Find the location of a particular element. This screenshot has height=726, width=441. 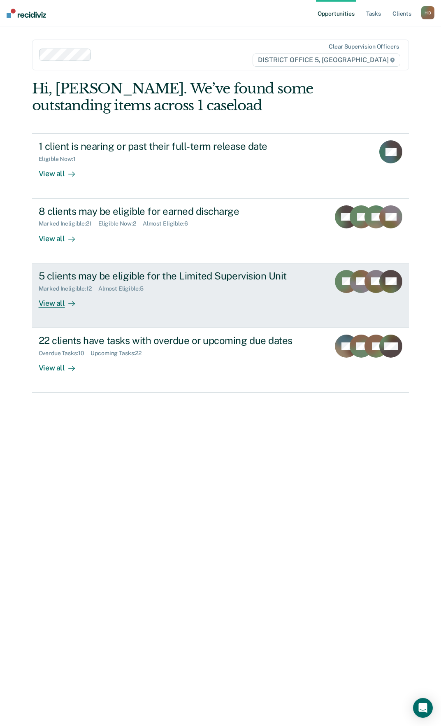

button: HD is located at coordinates (428, 13).